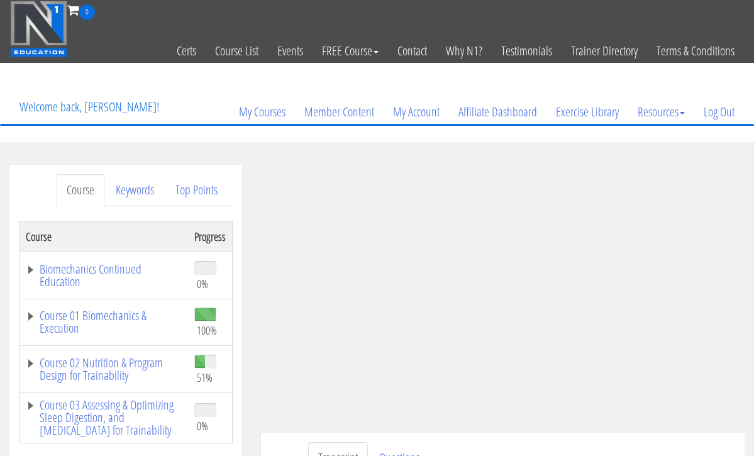  Describe the element at coordinates (87, 12) in the screenshot. I see `span: 0` at that location.